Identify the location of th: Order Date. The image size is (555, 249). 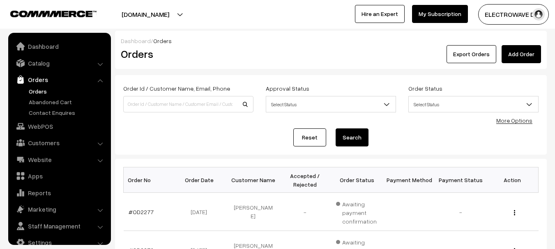
(201, 180).